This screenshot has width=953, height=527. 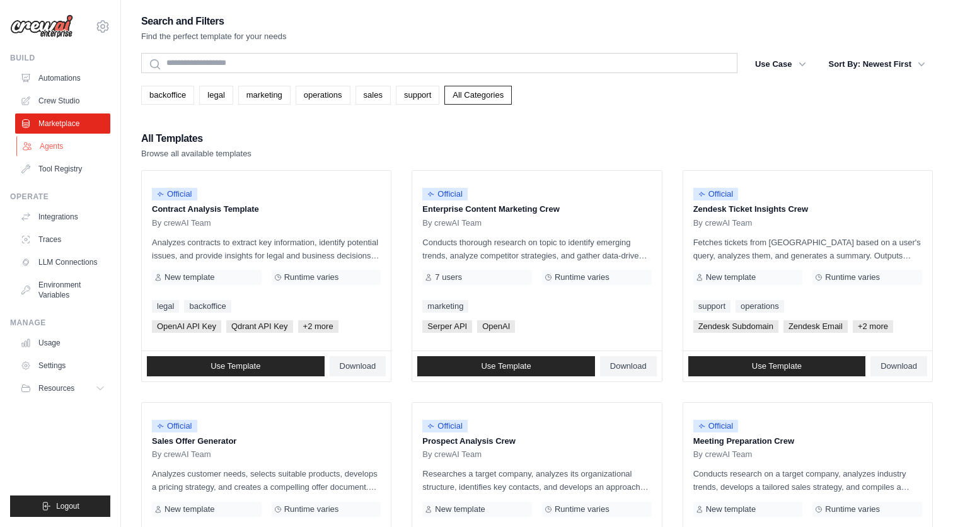 I want to click on p: Prospect Analysis Crew, so click(x=536, y=441).